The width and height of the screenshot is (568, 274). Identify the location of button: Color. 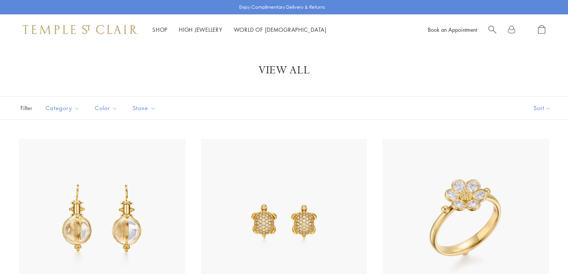
(106, 108).